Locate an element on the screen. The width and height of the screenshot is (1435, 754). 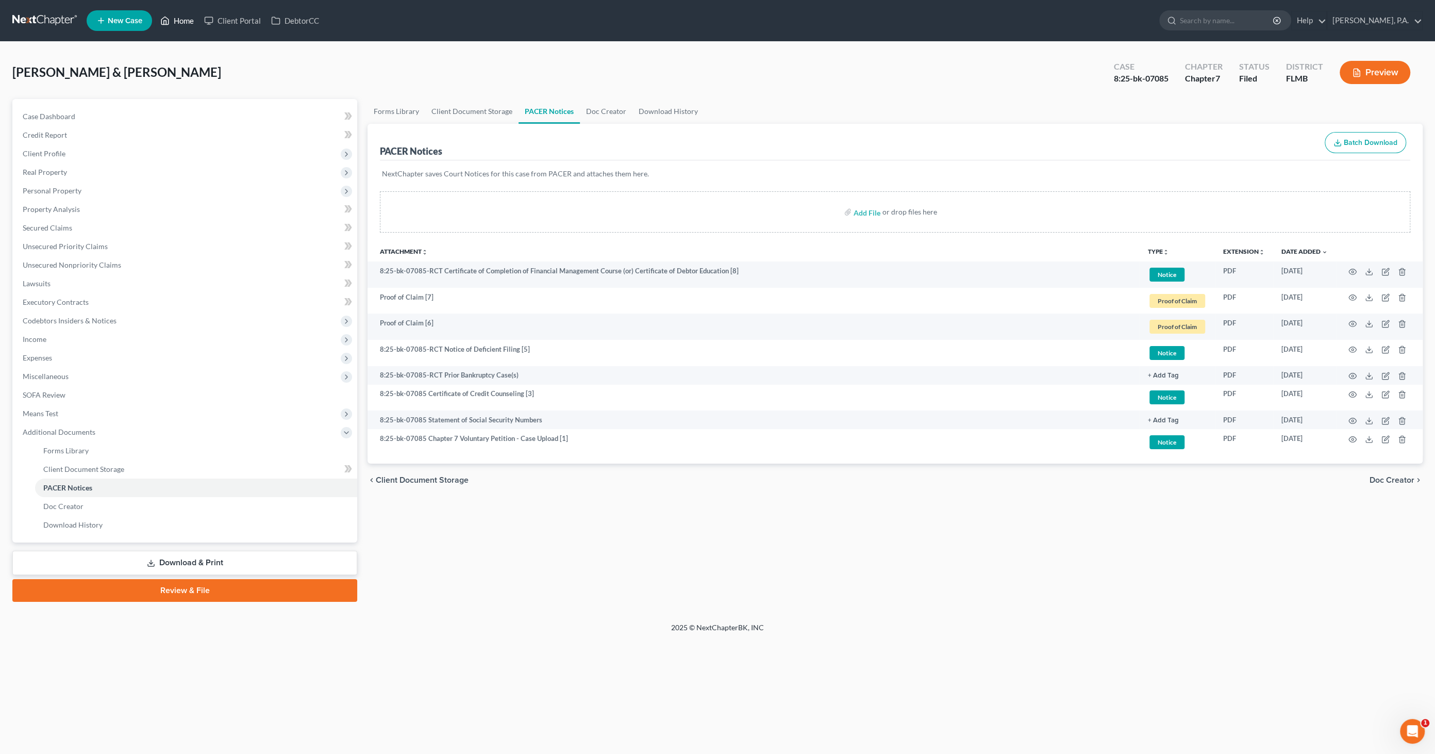
span: Income is located at coordinates (35, 339).